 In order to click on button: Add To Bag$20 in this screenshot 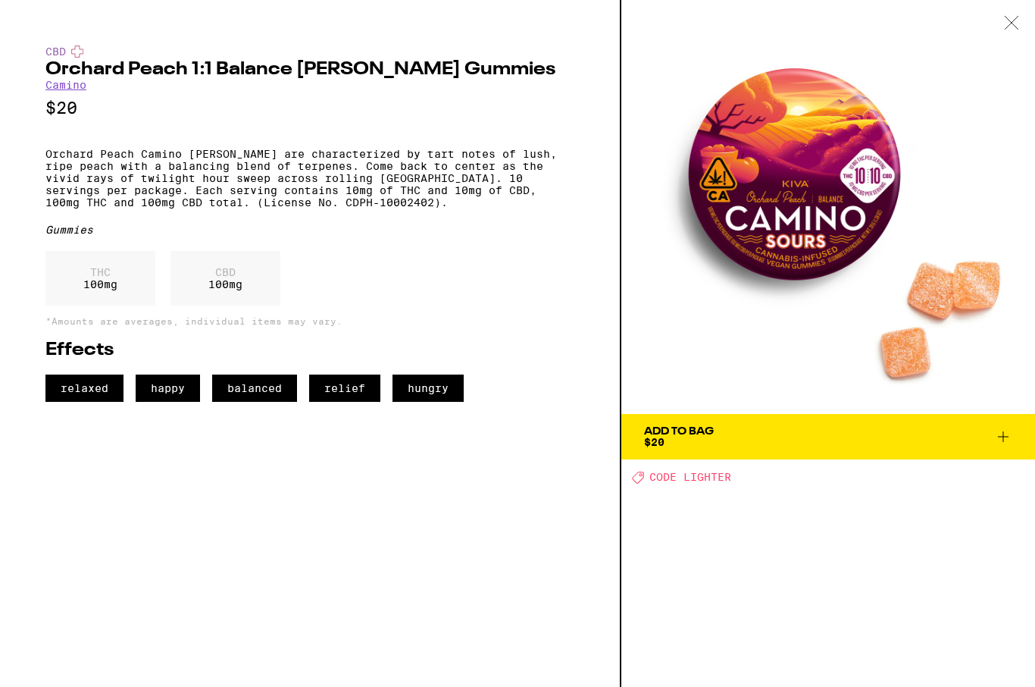, I will do `click(828, 436)`.